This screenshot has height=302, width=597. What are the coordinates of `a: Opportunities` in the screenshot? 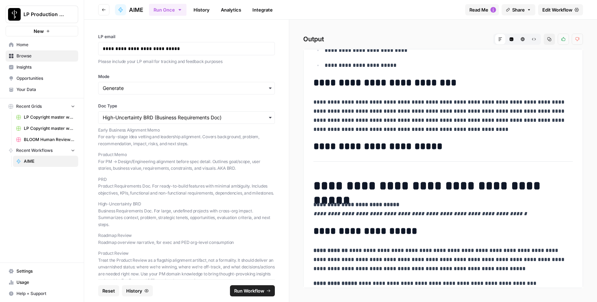 It's located at (42, 78).